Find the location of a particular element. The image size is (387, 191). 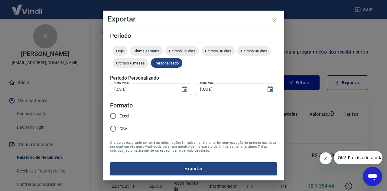

span: Excel is located at coordinates (124, 116).